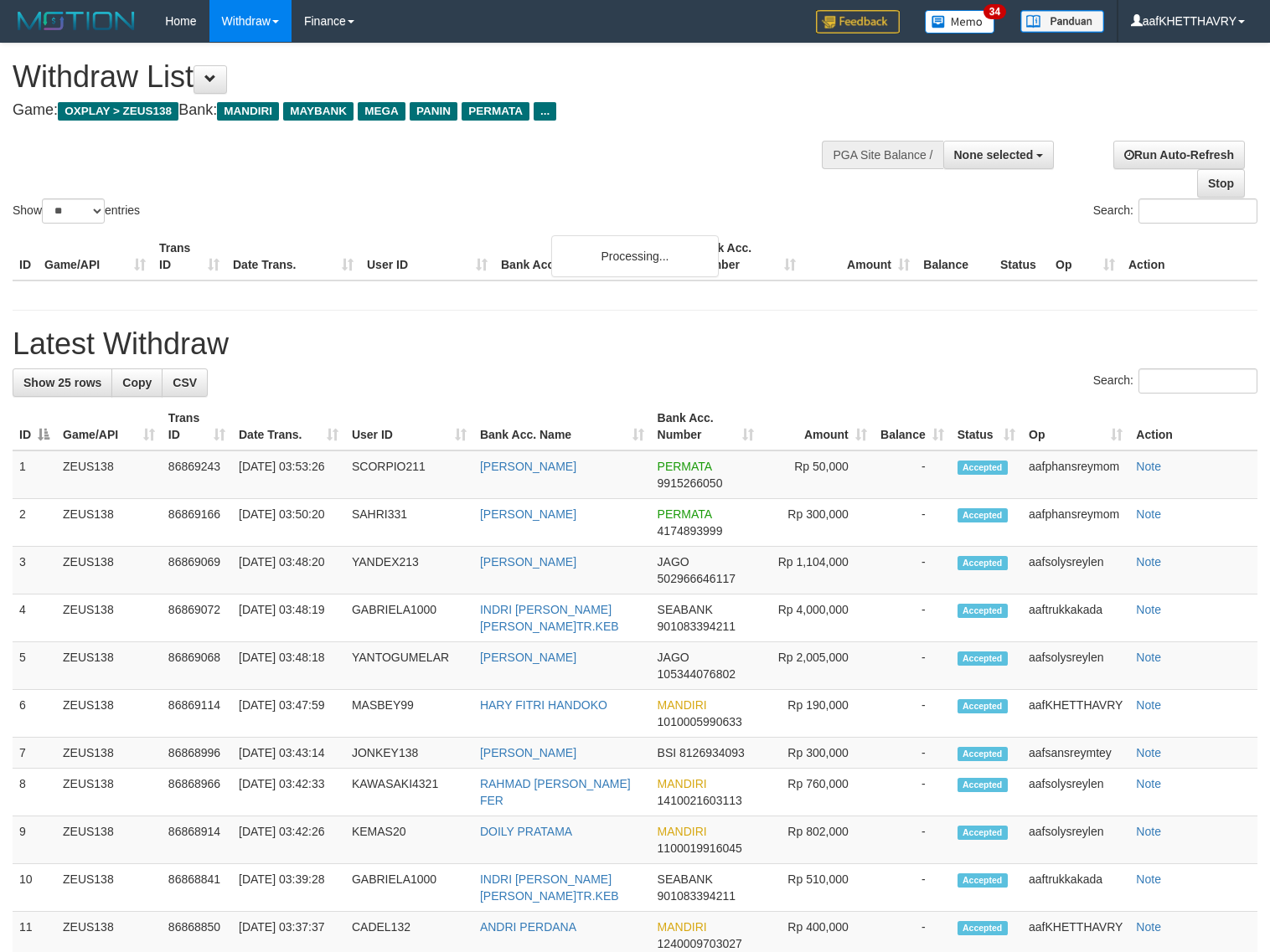 This screenshot has width=1270, height=952. Describe the element at coordinates (409, 839) in the screenshot. I see `td: KEMAS20` at that location.